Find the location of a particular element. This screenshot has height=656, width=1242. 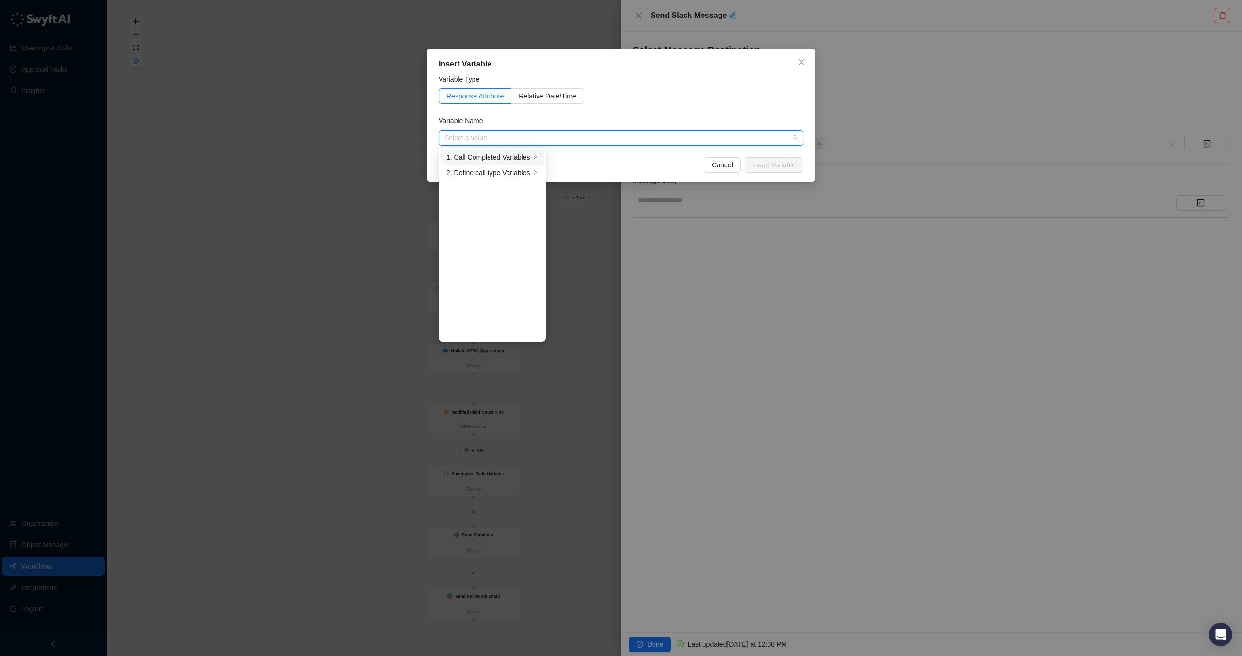

div: Open Intercom Messenger is located at coordinates (1221, 635).